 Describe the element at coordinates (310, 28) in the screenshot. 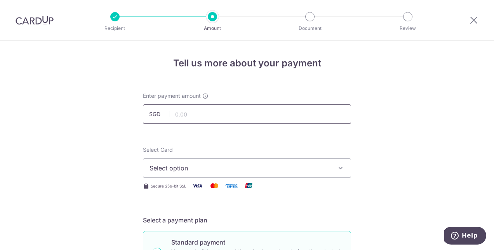

I see `p: Document` at that location.